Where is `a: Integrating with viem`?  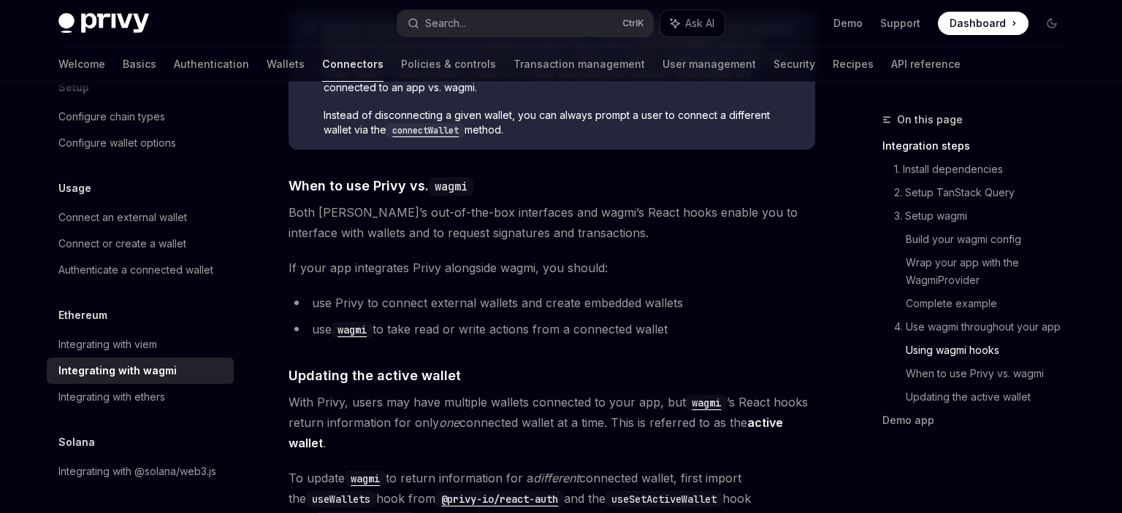
a: Integrating with viem is located at coordinates (140, 345).